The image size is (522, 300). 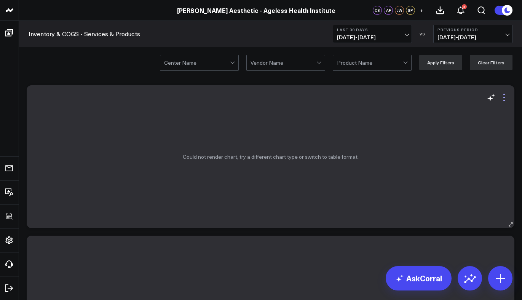 What do you see at coordinates (377, 10) in the screenshot?
I see `div: CS` at bounding box center [377, 10].